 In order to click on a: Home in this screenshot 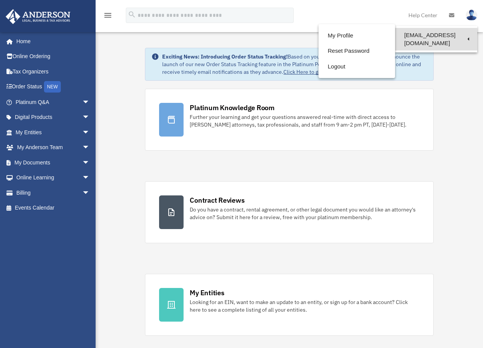, I will do `click(51, 41)`.